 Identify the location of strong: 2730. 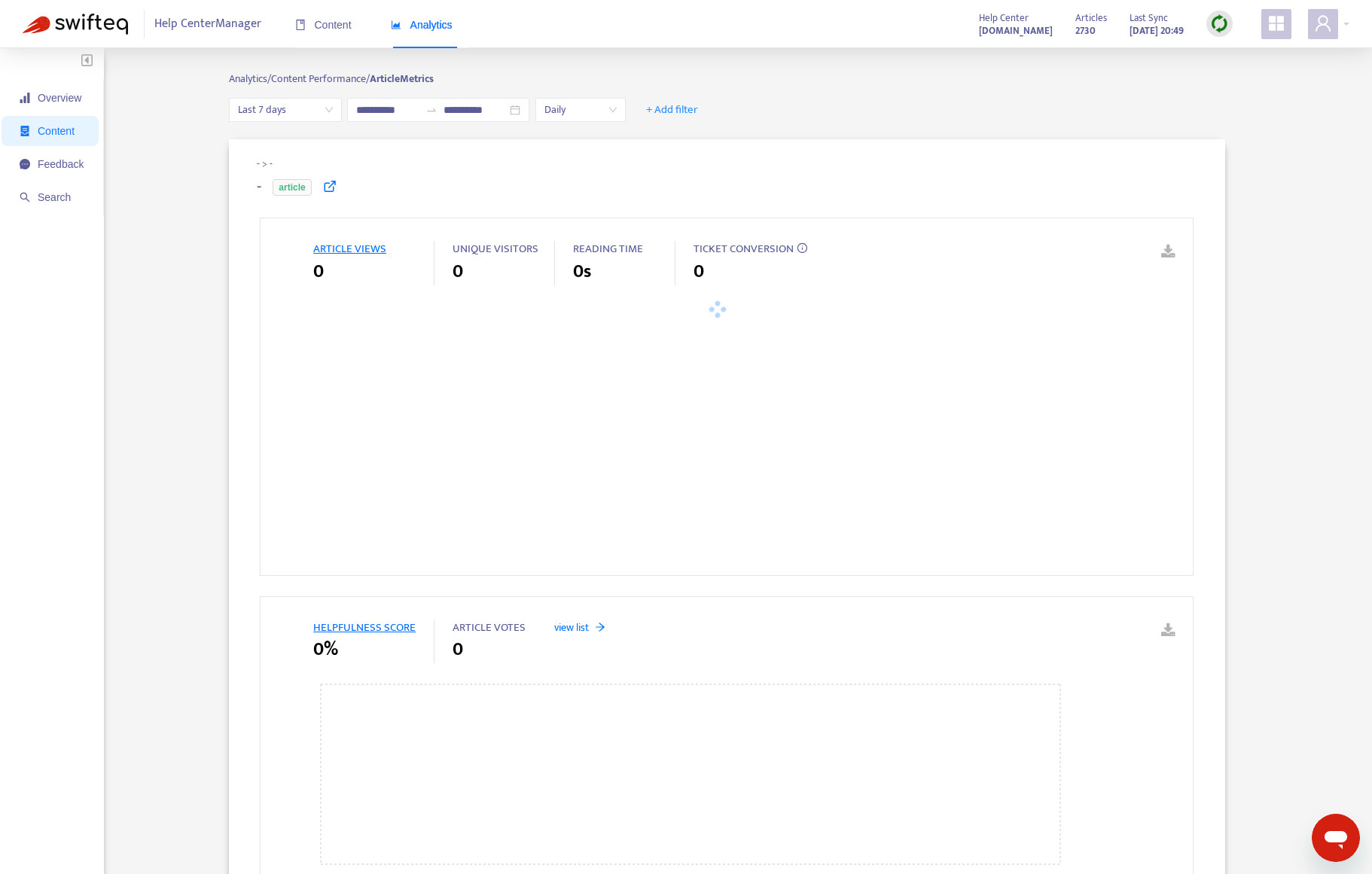
(1085, 31).